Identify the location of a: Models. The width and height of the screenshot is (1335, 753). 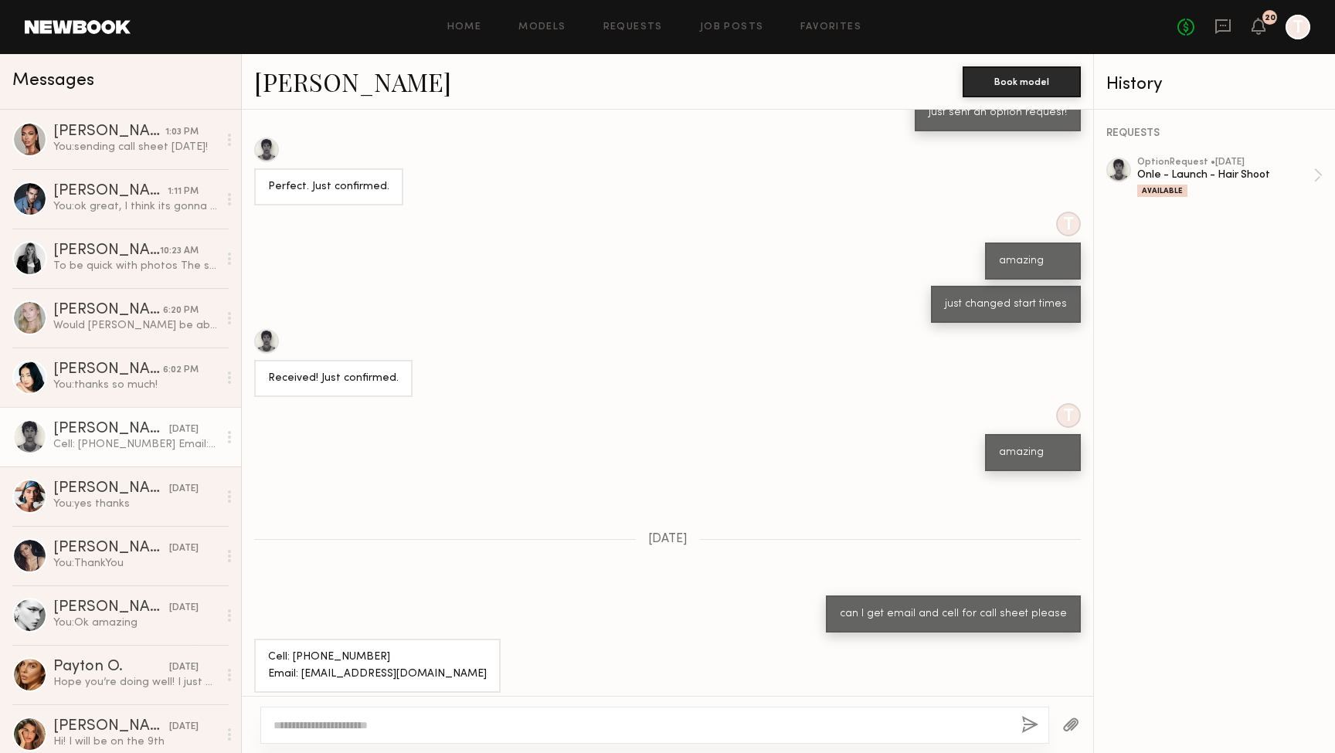
(541, 27).